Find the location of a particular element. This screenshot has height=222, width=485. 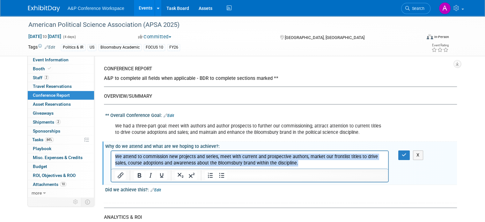

div: A&P to complete all fields when applicable - BDR to complete sections marked ** is located at coordinates (278, 78).